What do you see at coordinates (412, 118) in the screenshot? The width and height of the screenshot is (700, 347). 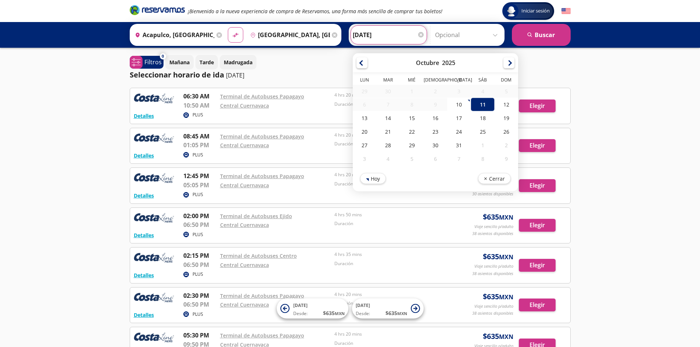 I see `div: 15-Oct-25` at bounding box center [412, 118].